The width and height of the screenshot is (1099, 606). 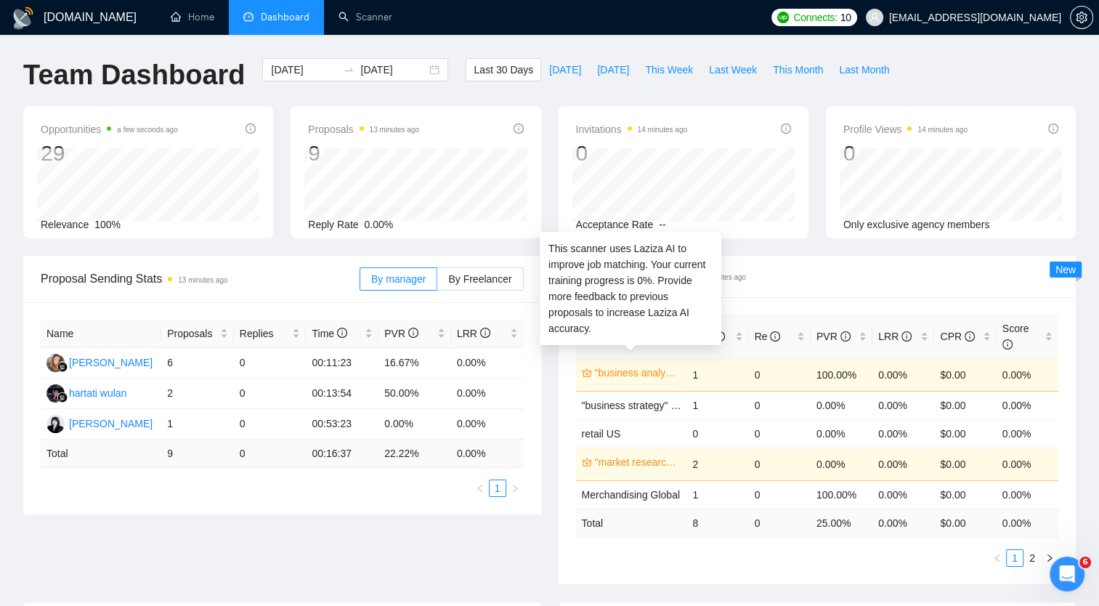 What do you see at coordinates (841, 522) in the screenshot?
I see `td: 25.00 %` at bounding box center [841, 522].